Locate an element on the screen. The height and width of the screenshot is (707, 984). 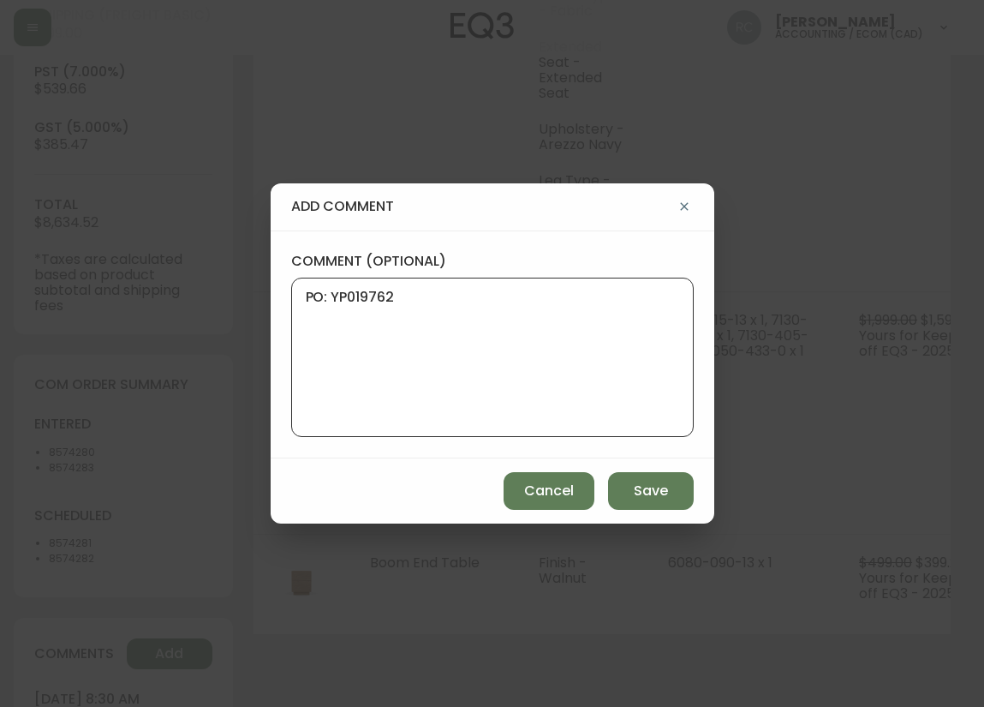
textarea: PO: Y is located at coordinates (493, 357).